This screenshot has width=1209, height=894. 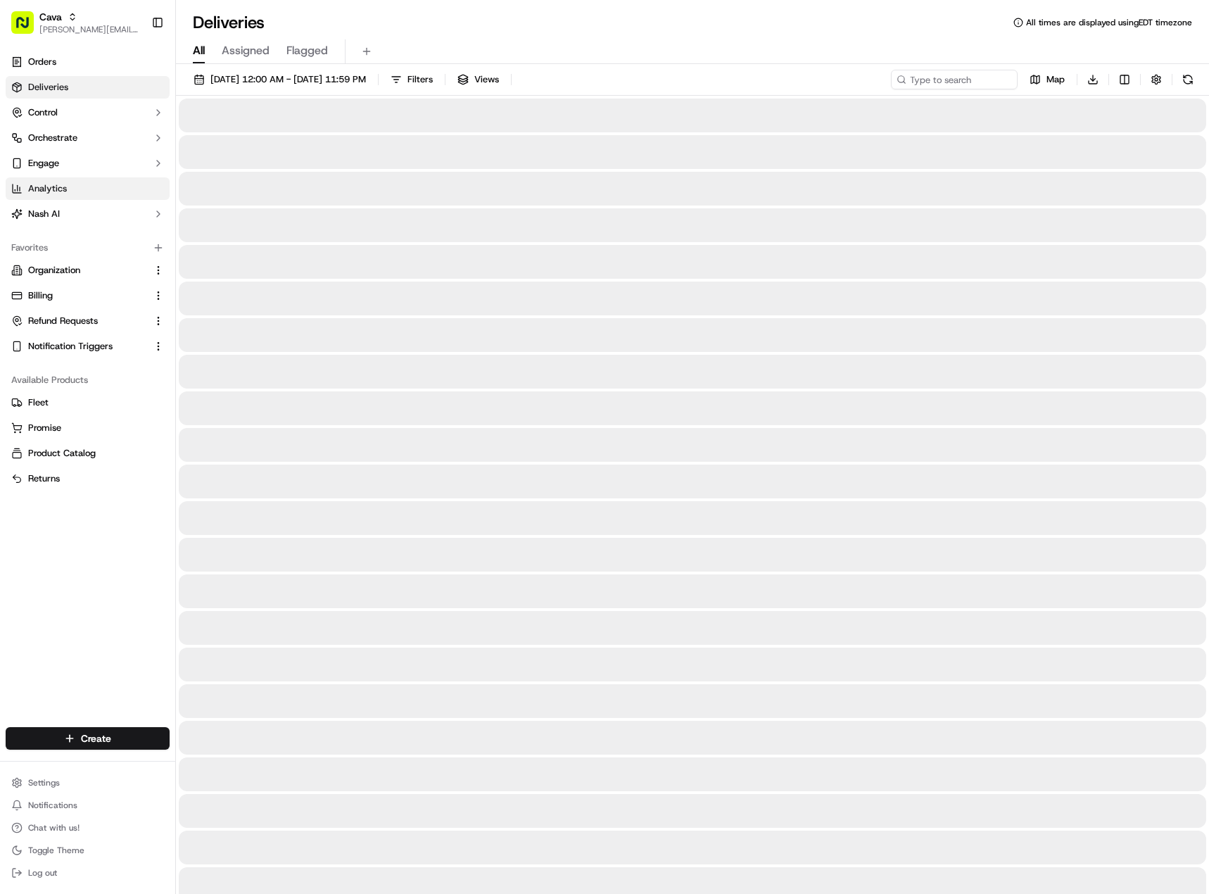 What do you see at coordinates (954, 80) in the screenshot?
I see `input: Type to search` at bounding box center [954, 80].